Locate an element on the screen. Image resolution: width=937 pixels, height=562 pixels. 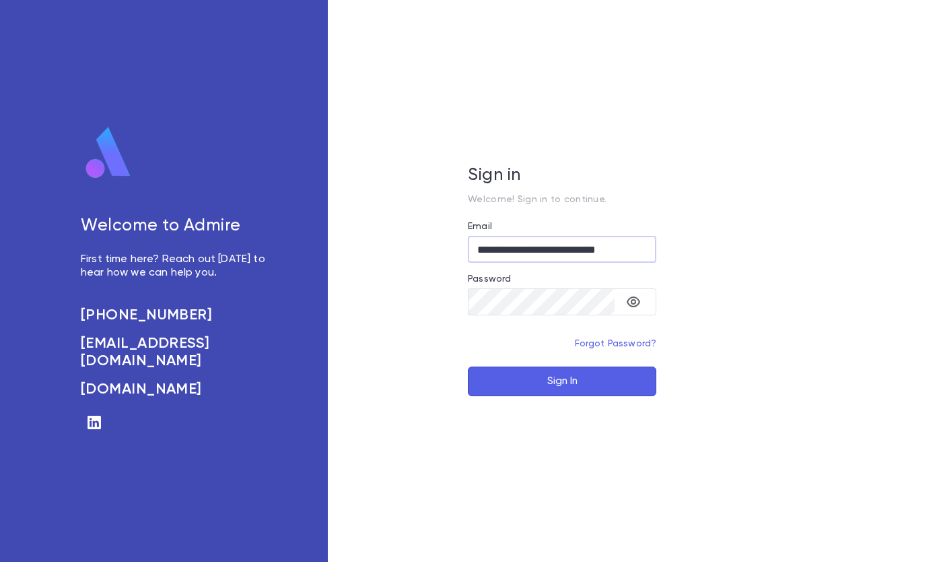
button: toggle password visibility is located at coordinates (634, 302).